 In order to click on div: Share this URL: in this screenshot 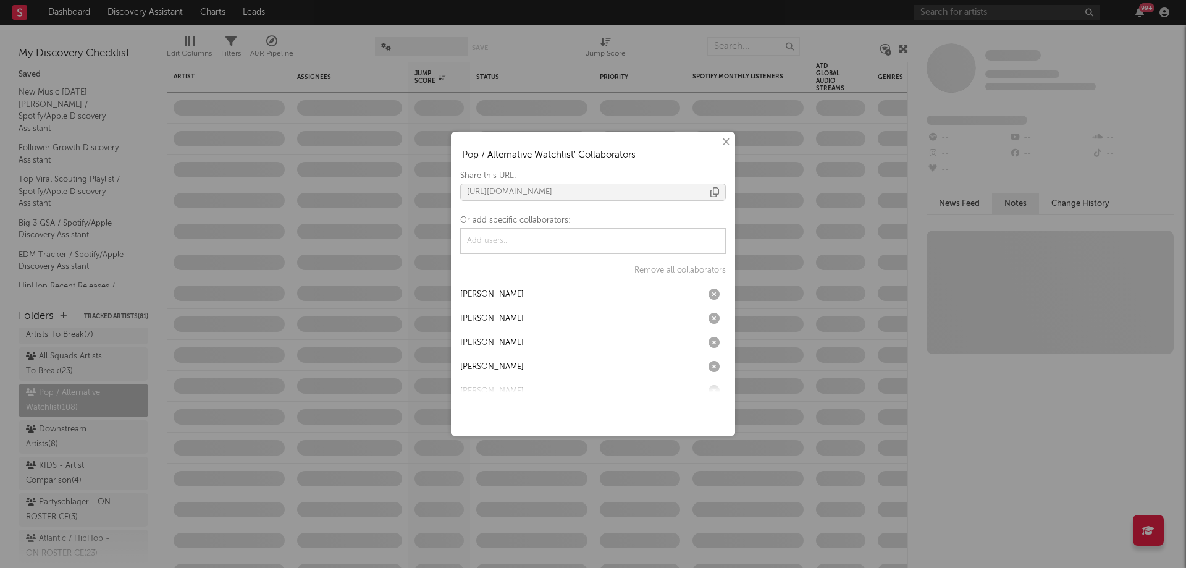, I will do `click(593, 176)`.